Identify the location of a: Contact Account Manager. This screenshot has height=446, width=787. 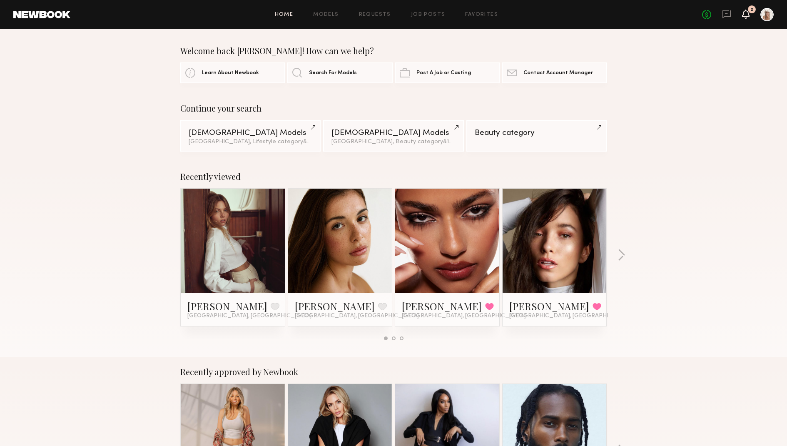
(554, 73).